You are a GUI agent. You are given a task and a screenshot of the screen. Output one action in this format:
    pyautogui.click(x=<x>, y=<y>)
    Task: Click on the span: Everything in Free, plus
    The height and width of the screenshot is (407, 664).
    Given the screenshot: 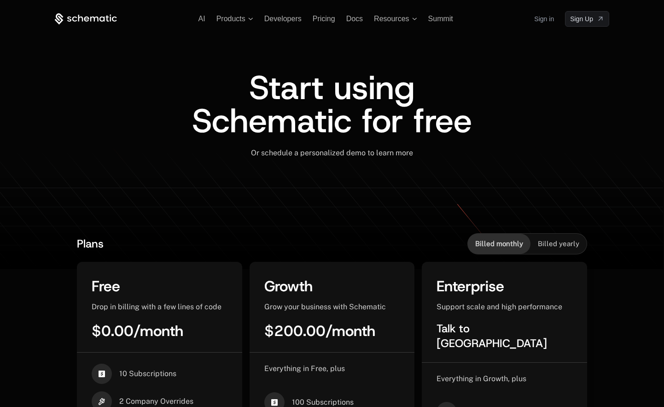 What is the action you would take?
    pyautogui.click(x=304, y=368)
    